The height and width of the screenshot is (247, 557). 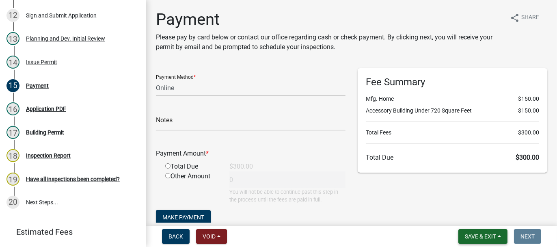 I want to click on div: 17, so click(x=13, y=132).